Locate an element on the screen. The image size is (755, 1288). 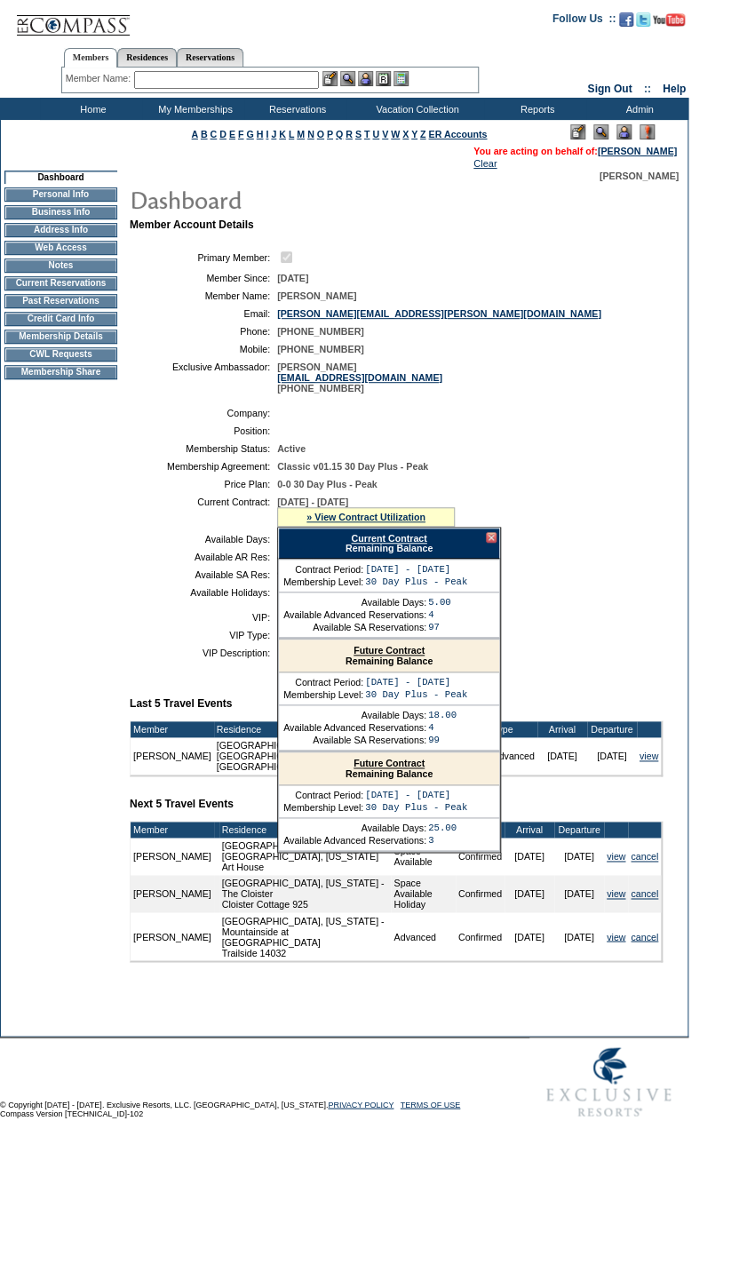
td: Contract Period: is located at coordinates (323, 570).